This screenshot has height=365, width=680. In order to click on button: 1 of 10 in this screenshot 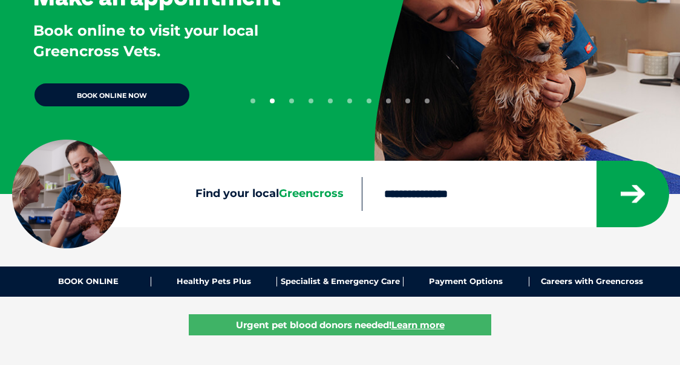, I will do `click(253, 101)`.